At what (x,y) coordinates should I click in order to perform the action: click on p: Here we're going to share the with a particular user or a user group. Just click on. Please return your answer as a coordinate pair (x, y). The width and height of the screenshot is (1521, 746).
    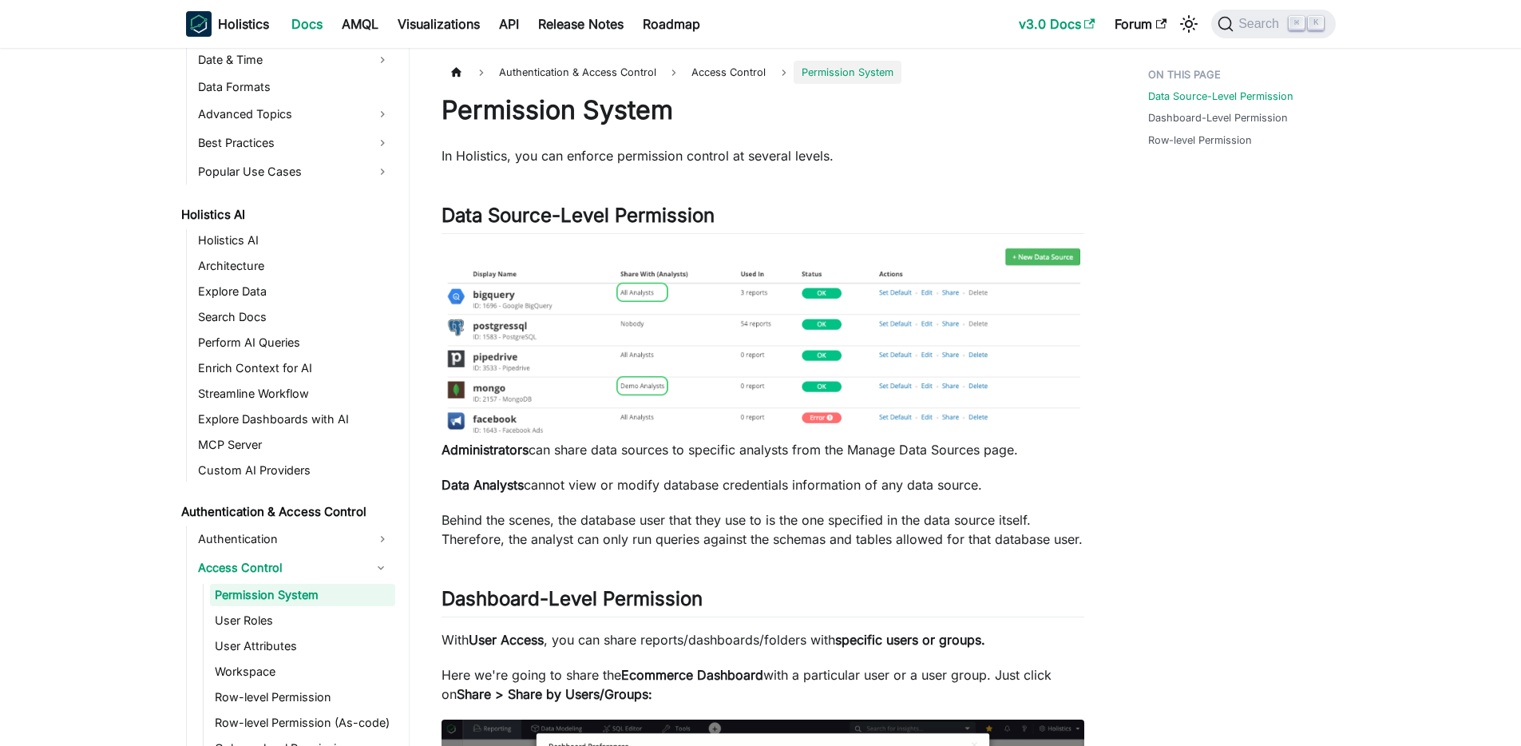
    Looking at the image, I should click on (762, 684).